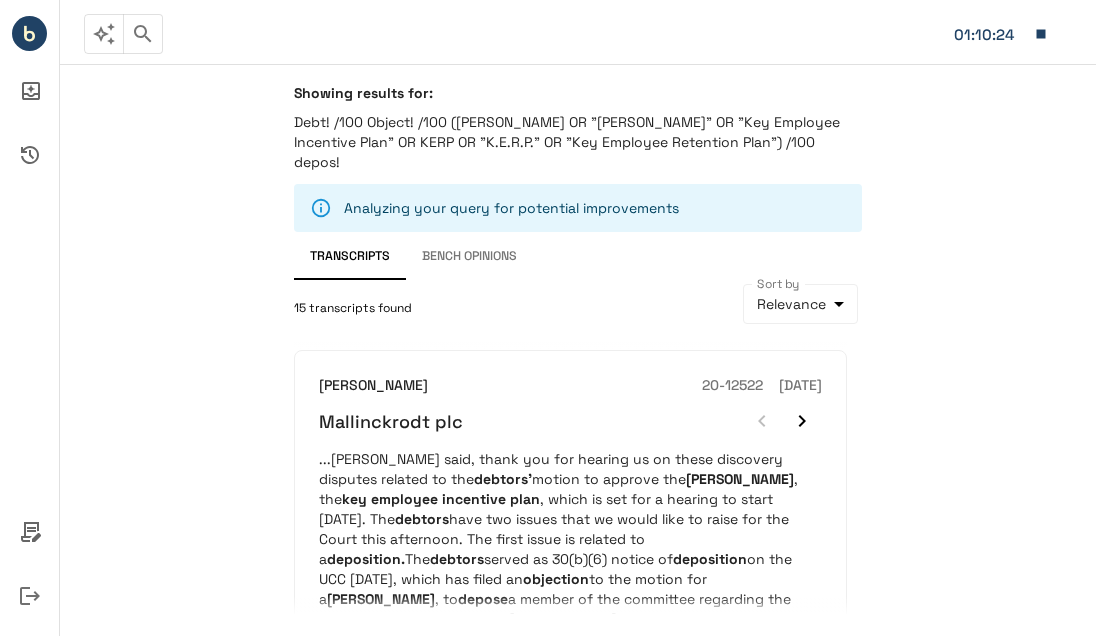  Describe the element at coordinates (354, 499) in the screenshot. I see `em: key` at that location.